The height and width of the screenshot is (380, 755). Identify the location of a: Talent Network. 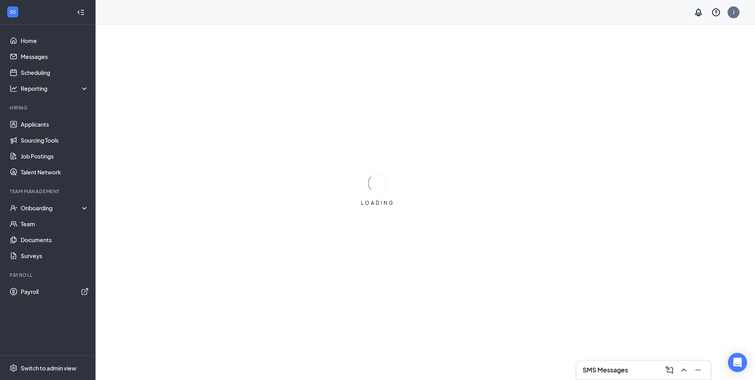
(55, 172).